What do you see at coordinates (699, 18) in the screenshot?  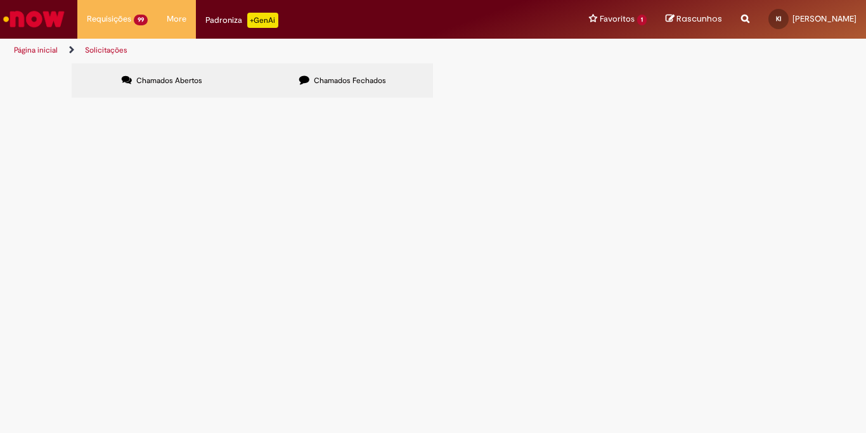 I see `span: Rascunhos` at bounding box center [699, 18].